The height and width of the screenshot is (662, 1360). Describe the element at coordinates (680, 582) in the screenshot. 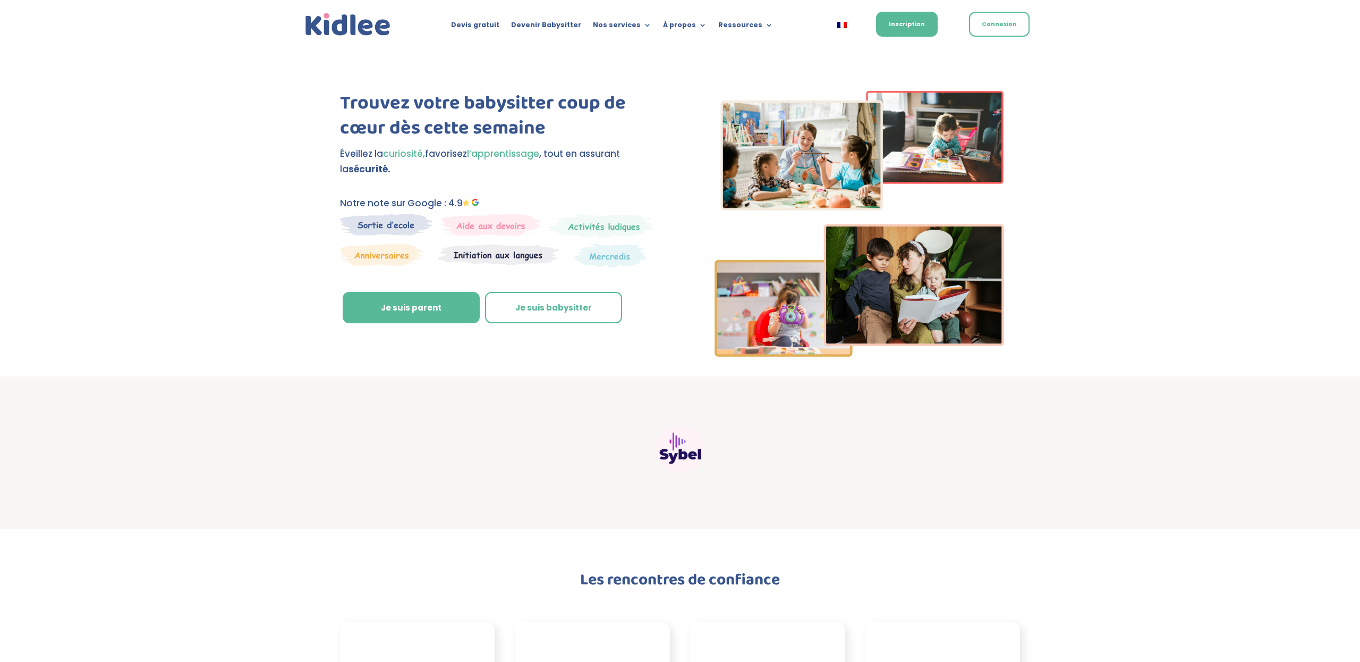

I see `h2: Les rencontres de confiance` at that location.